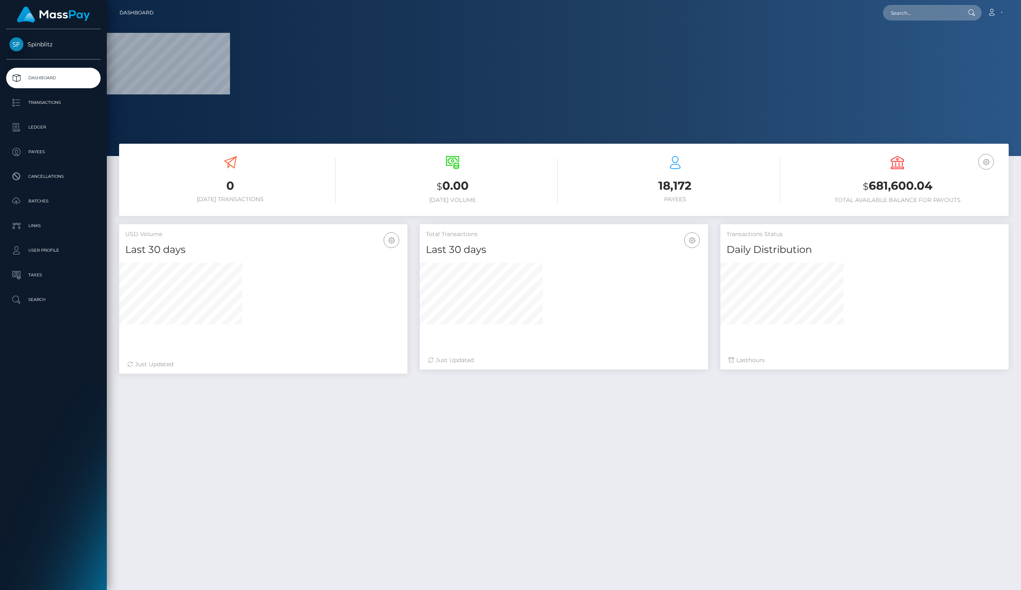 The width and height of the screenshot is (1021, 590). What do you see at coordinates (921, 13) in the screenshot?
I see `input: Search...` at bounding box center [921, 13].